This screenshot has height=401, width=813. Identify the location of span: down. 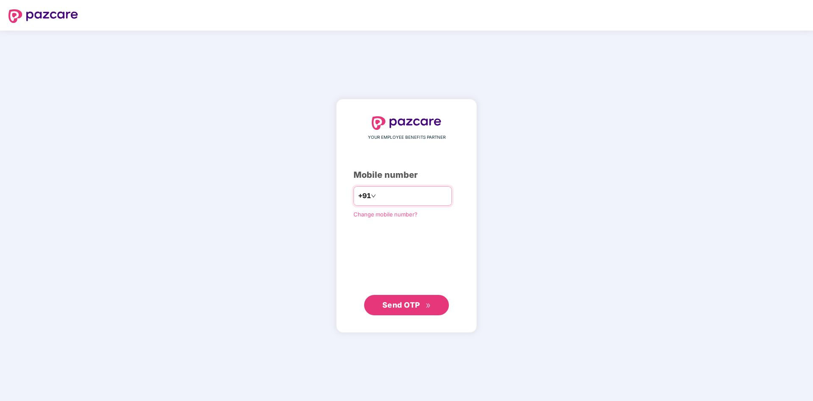
(373, 196).